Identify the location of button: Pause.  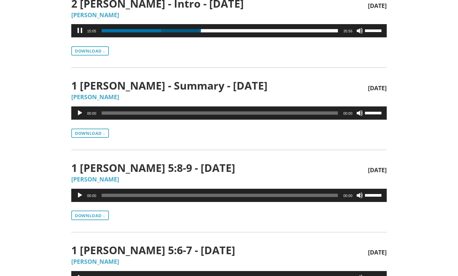
(80, 31).